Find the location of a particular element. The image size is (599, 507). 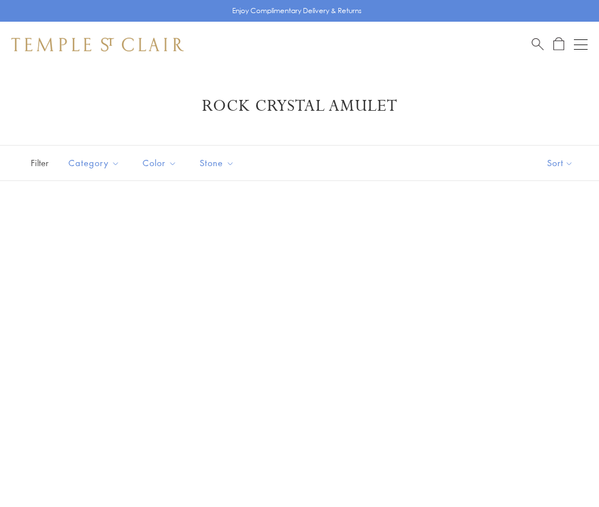

span: Color is located at coordinates (161, 163).